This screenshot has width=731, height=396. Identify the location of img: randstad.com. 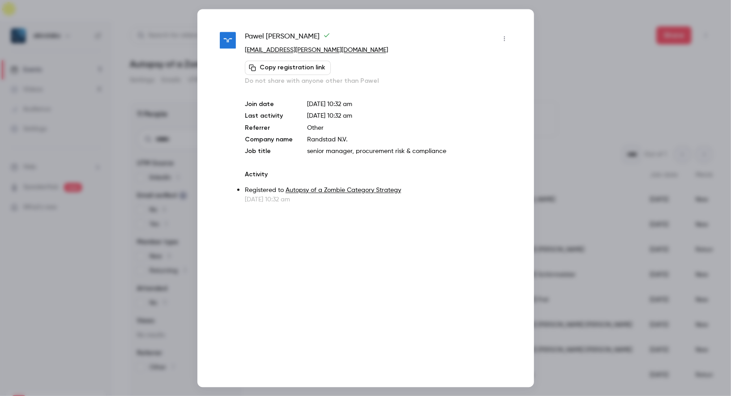
(228, 40).